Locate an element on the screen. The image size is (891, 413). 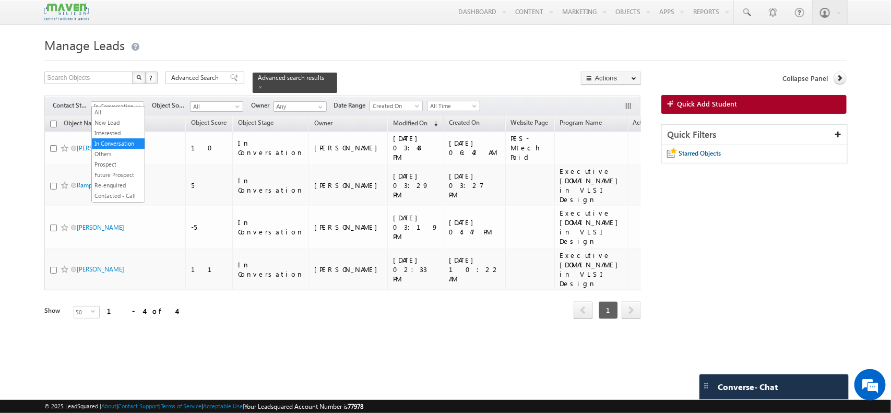
ul: In Conversation is located at coordinates (118, 155).